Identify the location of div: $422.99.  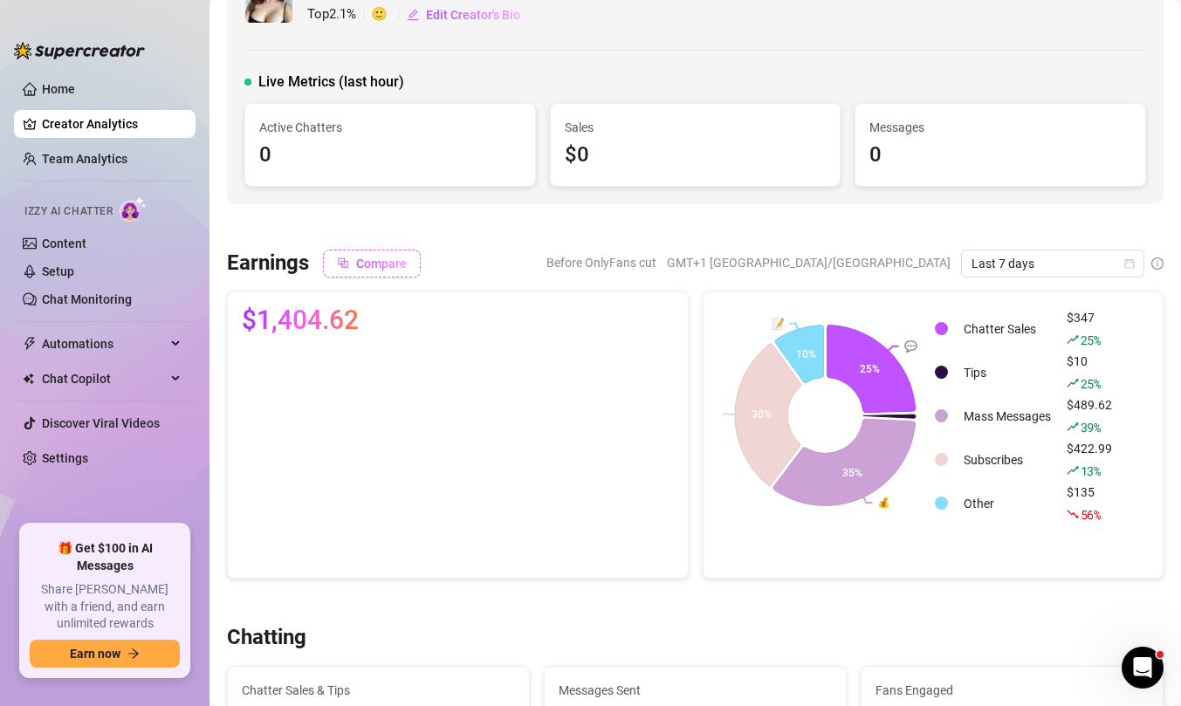
(1089, 460).